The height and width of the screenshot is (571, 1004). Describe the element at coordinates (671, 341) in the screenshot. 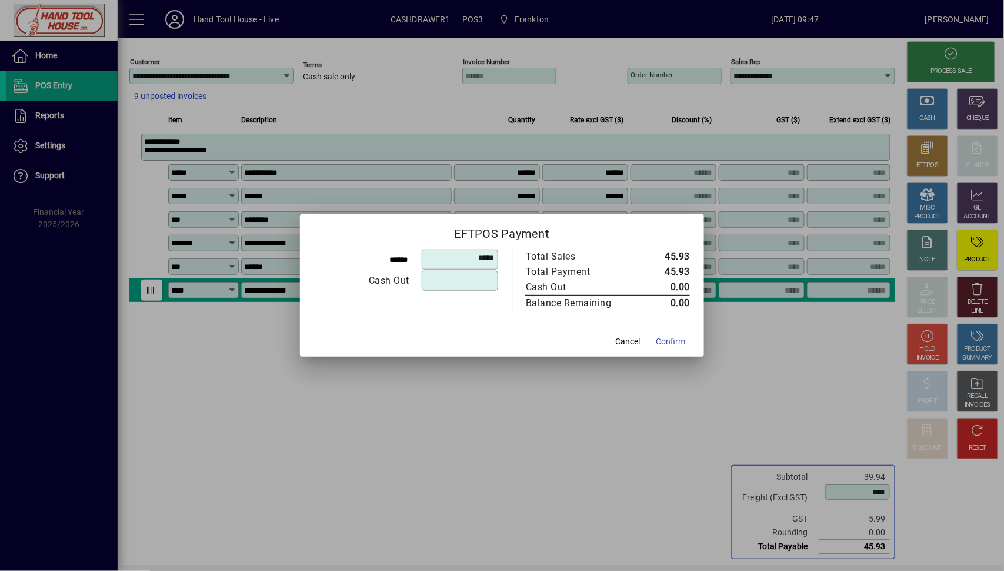

I see `button: Confirm` at that location.